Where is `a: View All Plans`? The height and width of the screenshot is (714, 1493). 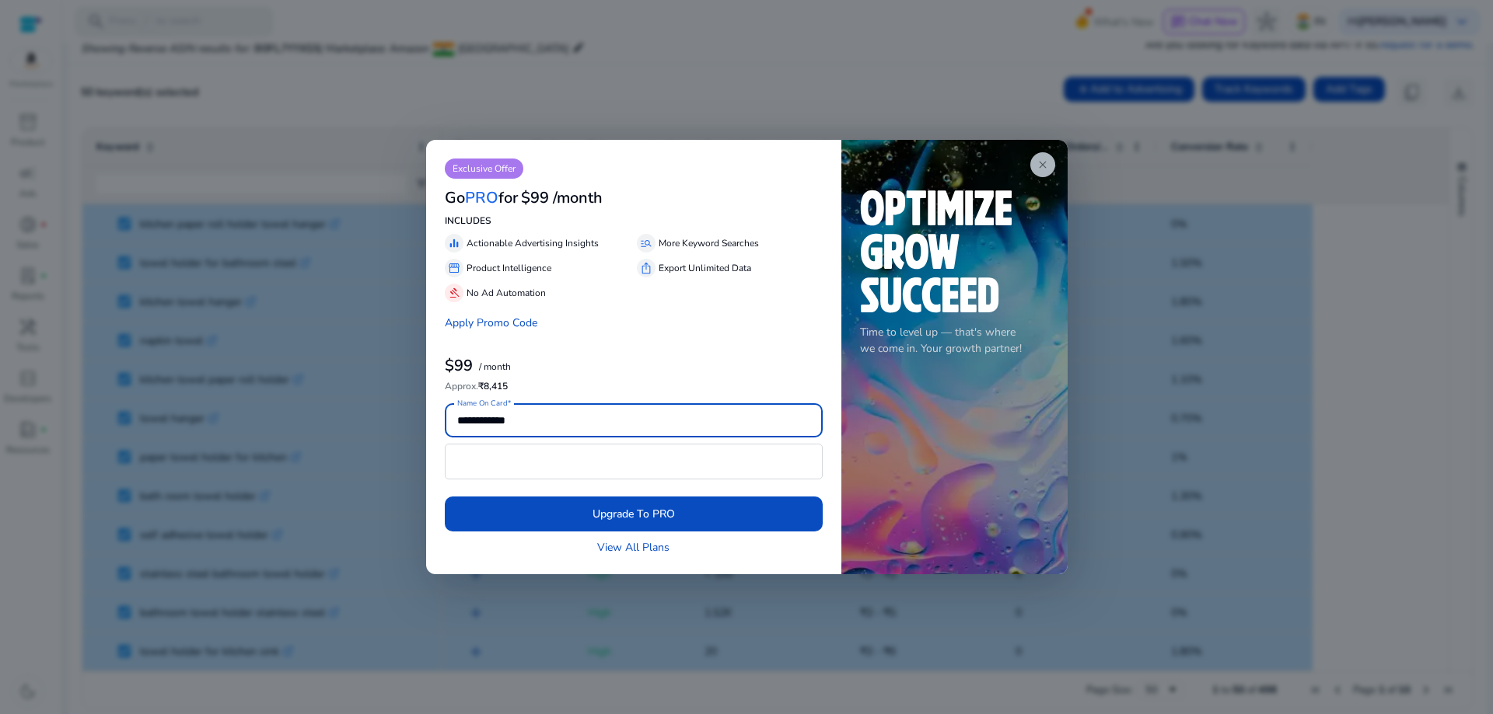
a: View All Plans is located at coordinates (633, 547).